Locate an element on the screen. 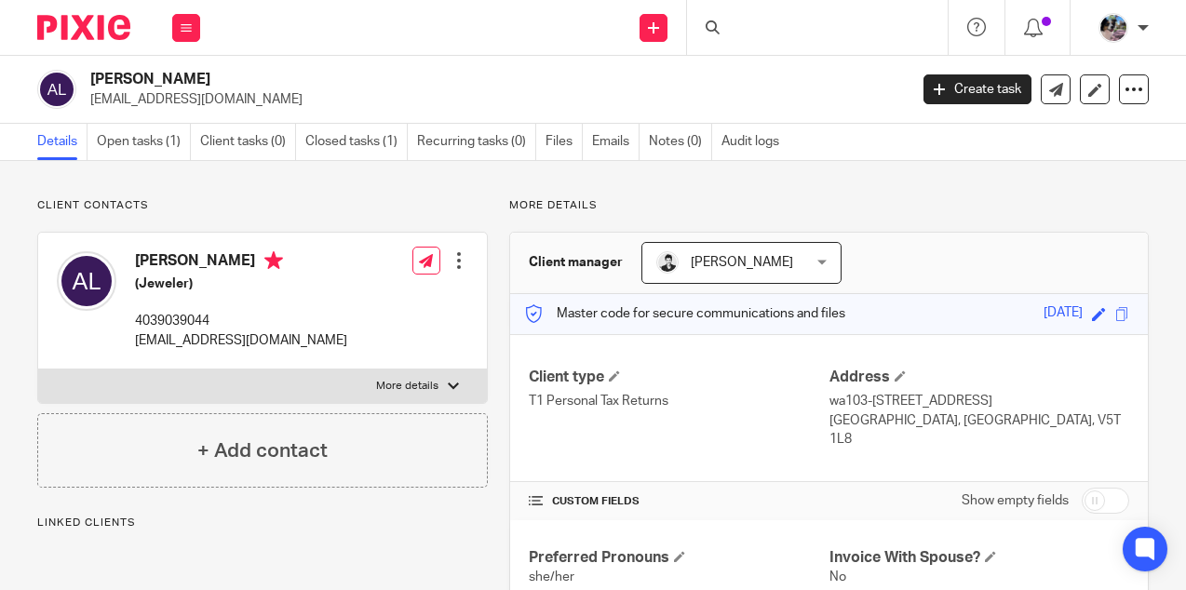 The height and width of the screenshot is (590, 1186). a: Details is located at coordinates (62, 141).